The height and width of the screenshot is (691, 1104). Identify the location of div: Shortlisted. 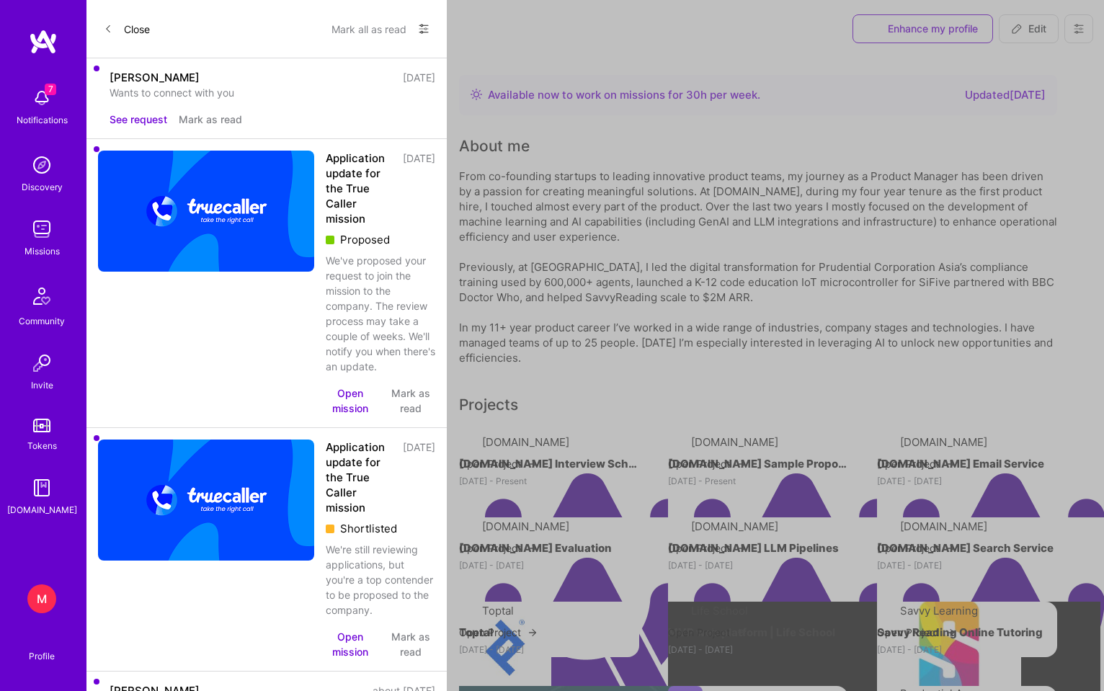
(380, 528).